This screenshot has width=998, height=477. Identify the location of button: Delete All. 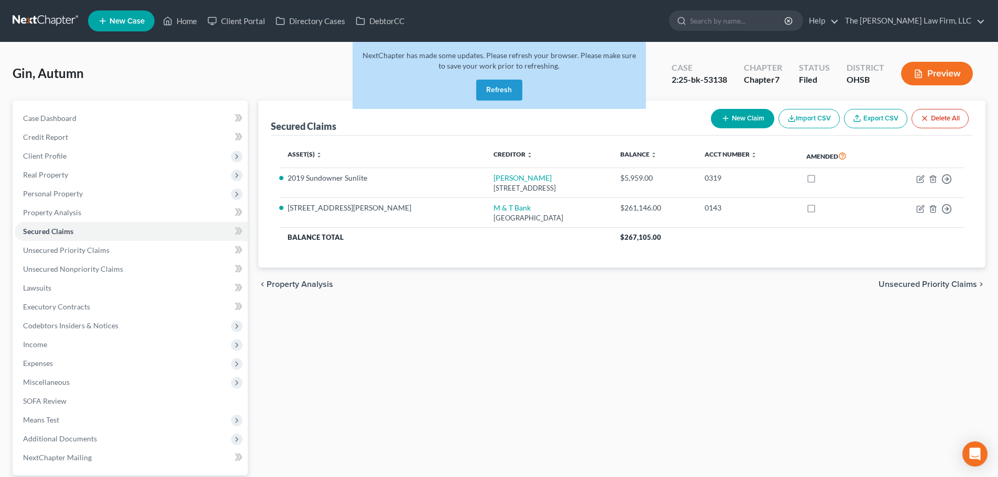
(940, 118).